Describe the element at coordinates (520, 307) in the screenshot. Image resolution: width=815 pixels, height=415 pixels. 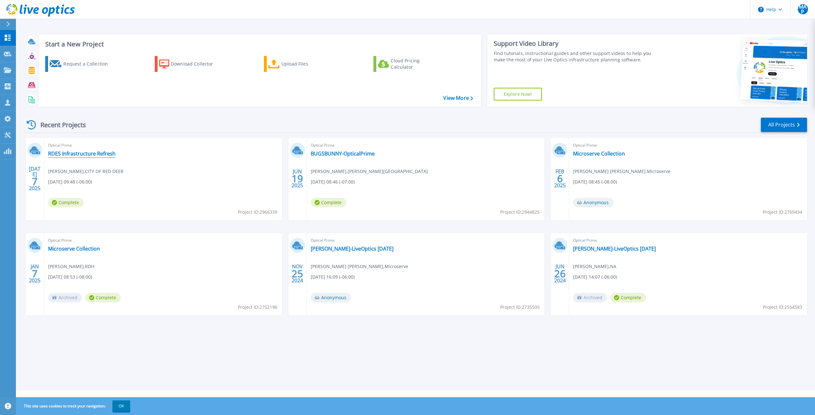
I see `span: Project ID: 2735505` at that location.